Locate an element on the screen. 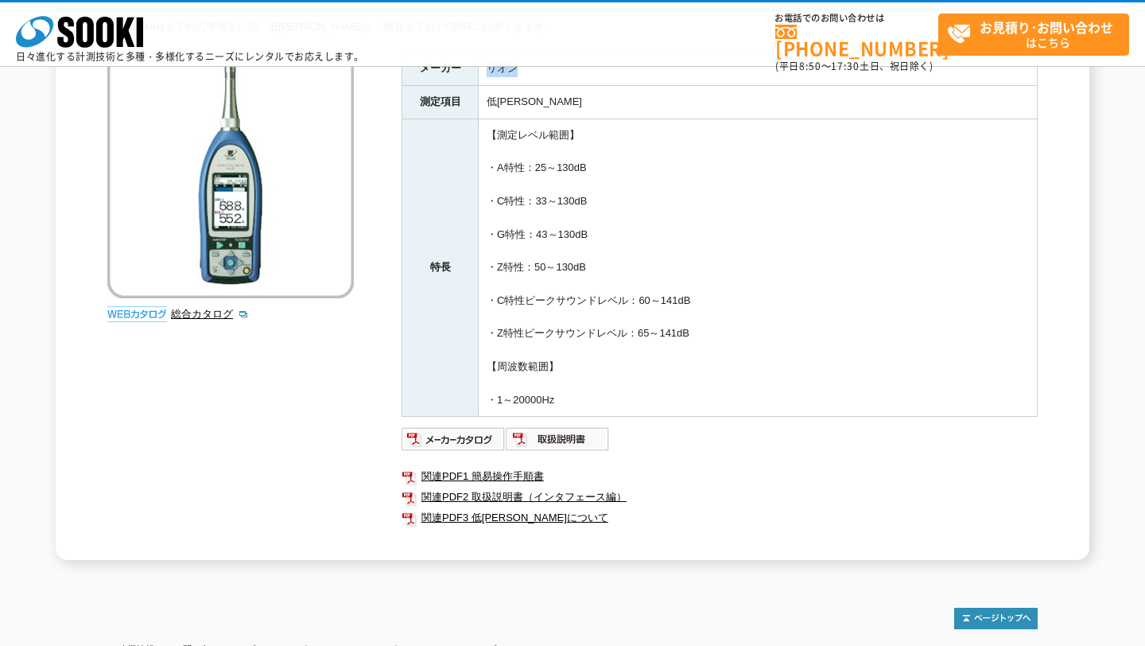 This screenshot has width=1145, height=646. a: 総合カタログ is located at coordinates (210, 313).